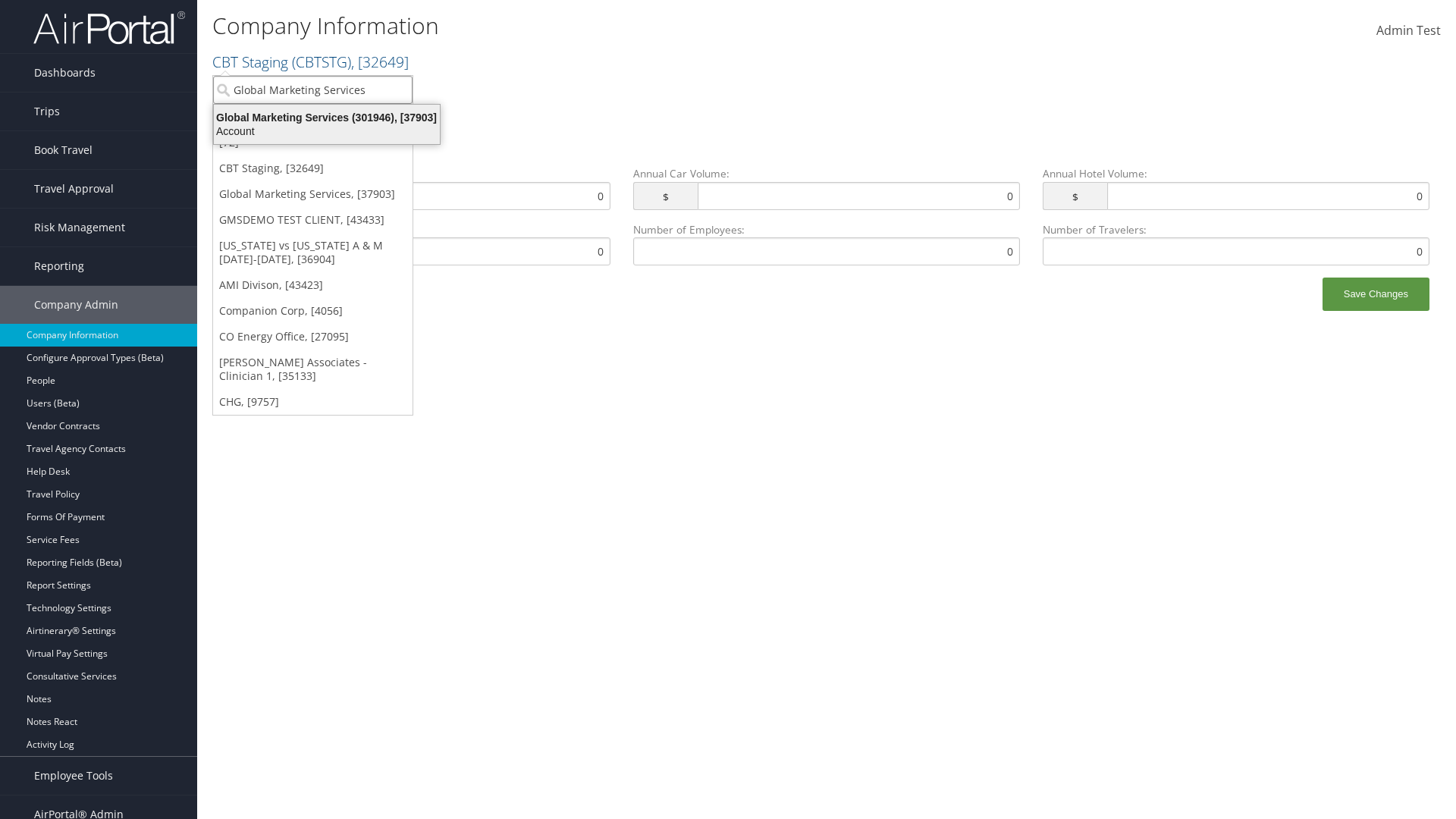  What do you see at coordinates (1236, 243) in the screenshot?
I see `label: Number of Travelers:` at bounding box center [1236, 243].